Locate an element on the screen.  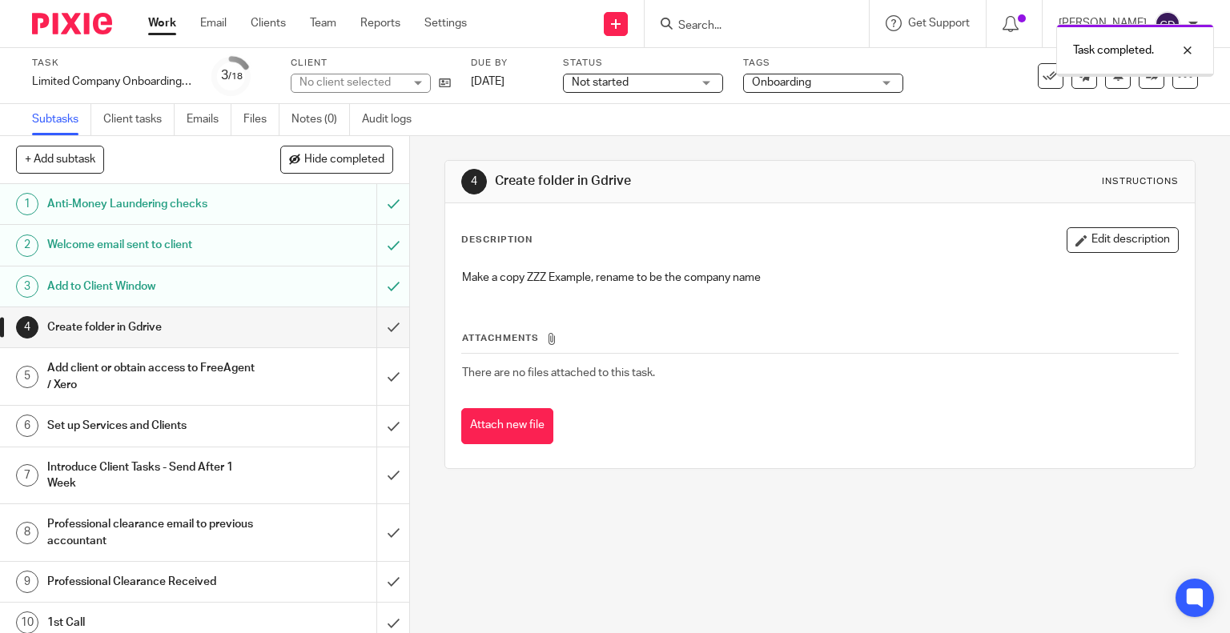
span: Not started is located at coordinates (600, 82).